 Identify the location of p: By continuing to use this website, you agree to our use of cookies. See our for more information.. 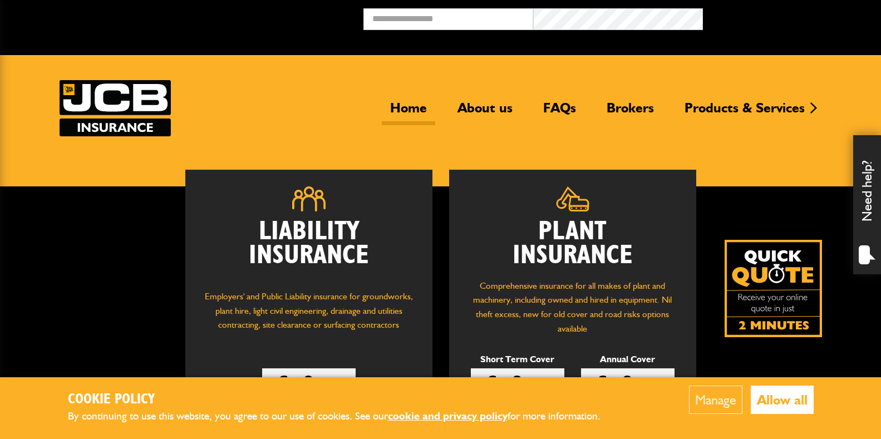
(343, 416).